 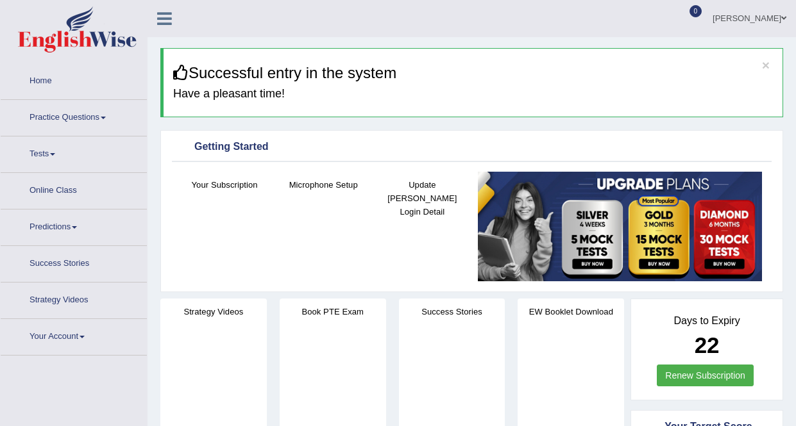 I want to click on a: Renew Subscription, so click(x=705, y=376).